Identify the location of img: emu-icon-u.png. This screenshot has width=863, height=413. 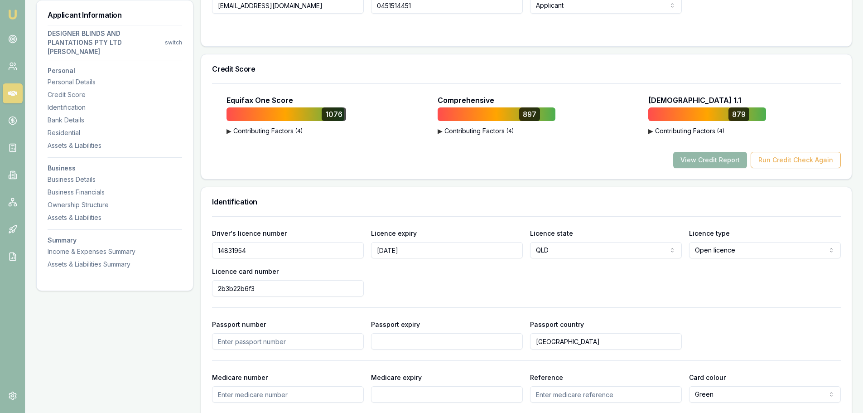
(13, 14).